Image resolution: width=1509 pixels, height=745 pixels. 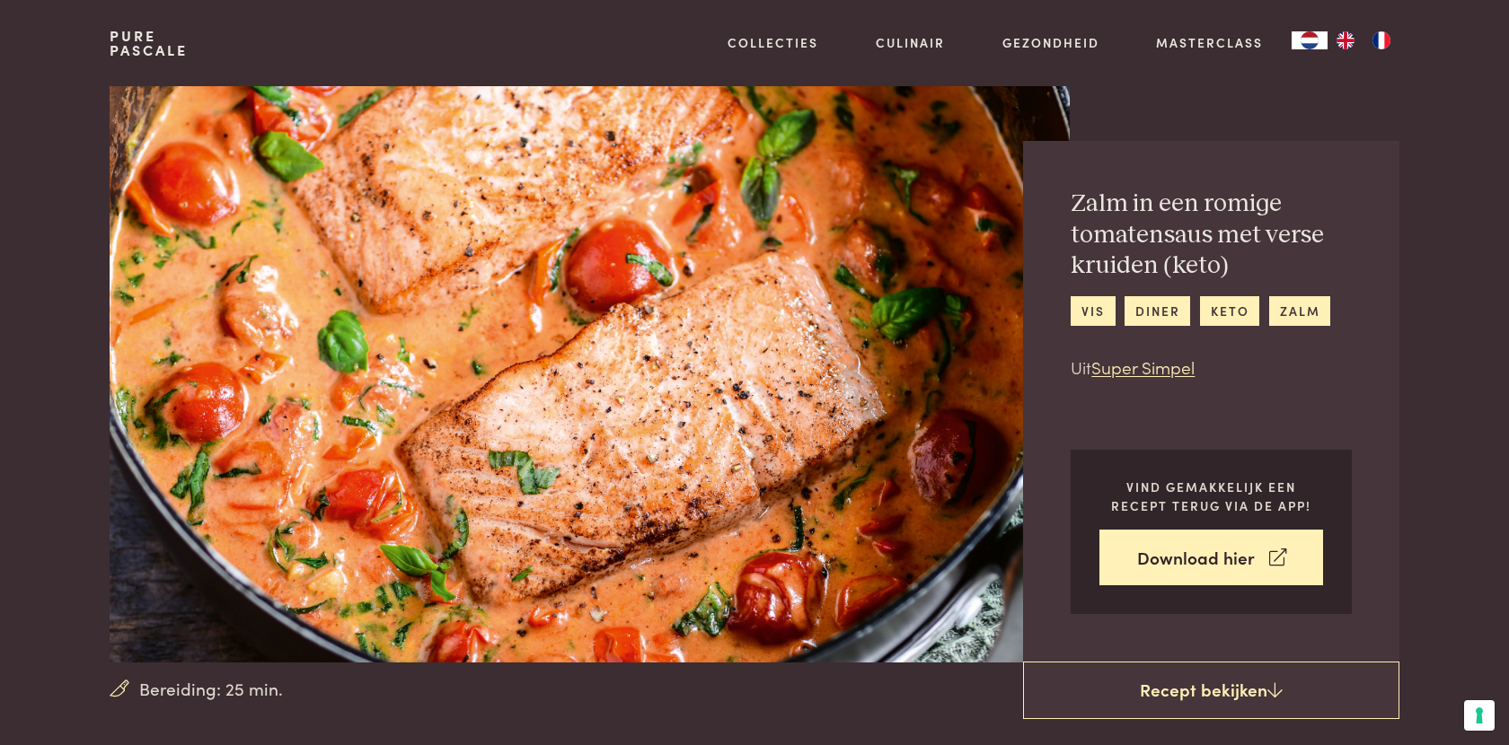 What do you see at coordinates (1345, 40) in the screenshot?
I see `a: EN` at bounding box center [1345, 40].